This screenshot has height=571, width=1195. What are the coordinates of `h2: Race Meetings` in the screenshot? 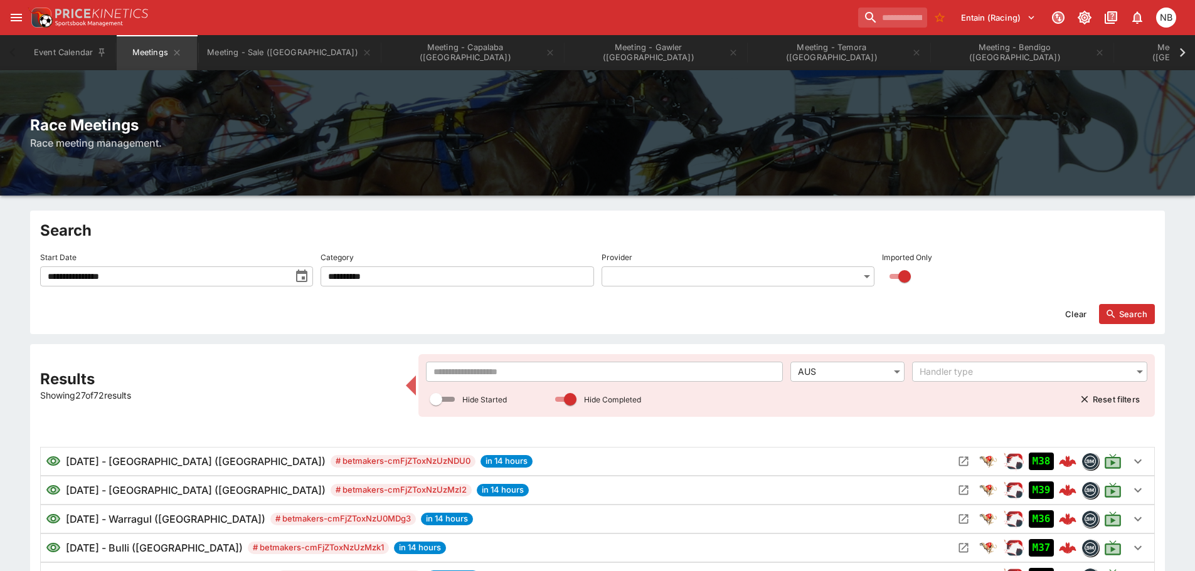 It's located at (597, 125).